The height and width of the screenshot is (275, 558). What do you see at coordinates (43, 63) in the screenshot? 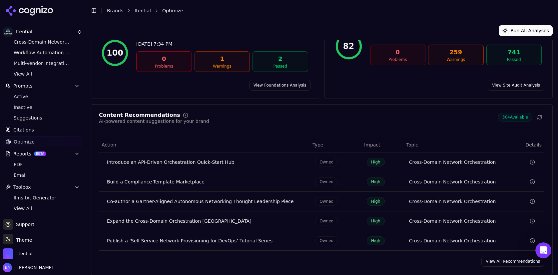
I see `a: Multi-Vendor Integration Solutions` at bounding box center [43, 63].